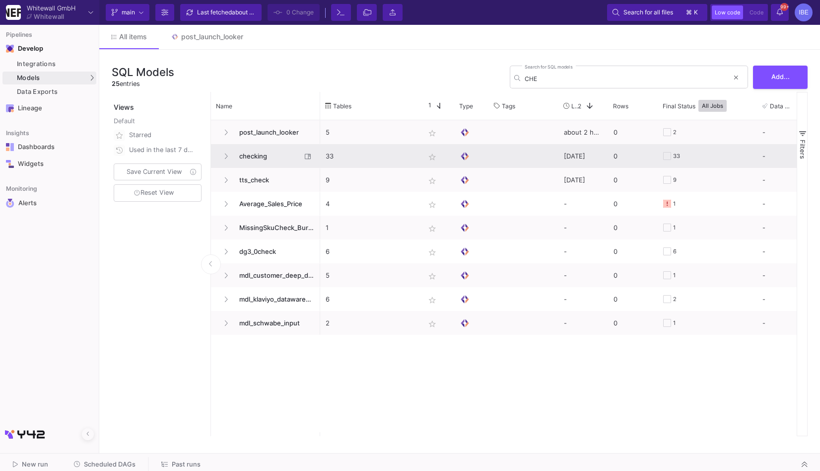  Describe the element at coordinates (158, 122) in the screenshot. I see `div: Default` at that location.